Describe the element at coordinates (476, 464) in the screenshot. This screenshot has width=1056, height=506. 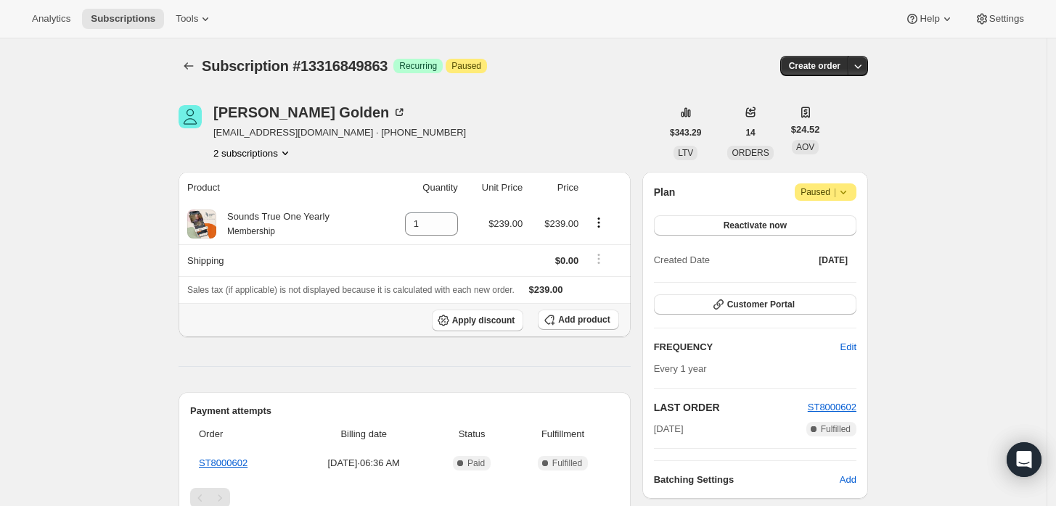
I see `span: Paid` at that location.